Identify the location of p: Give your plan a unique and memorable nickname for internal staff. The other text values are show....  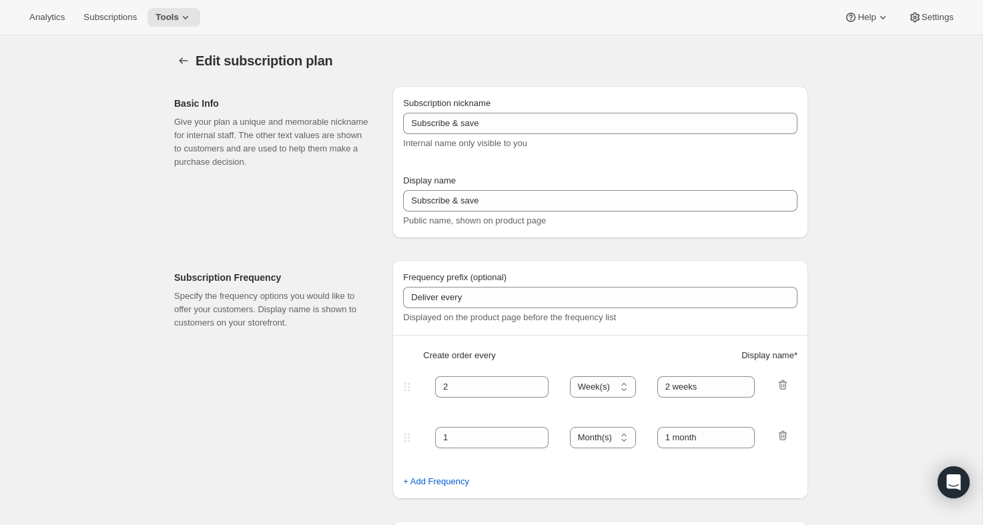
(272, 142).